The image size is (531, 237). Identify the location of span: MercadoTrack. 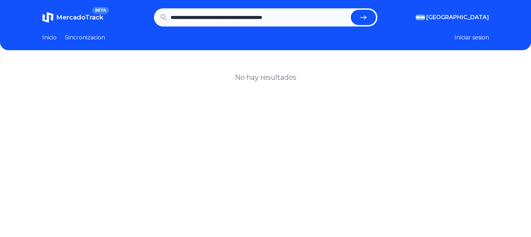
(80, 17).